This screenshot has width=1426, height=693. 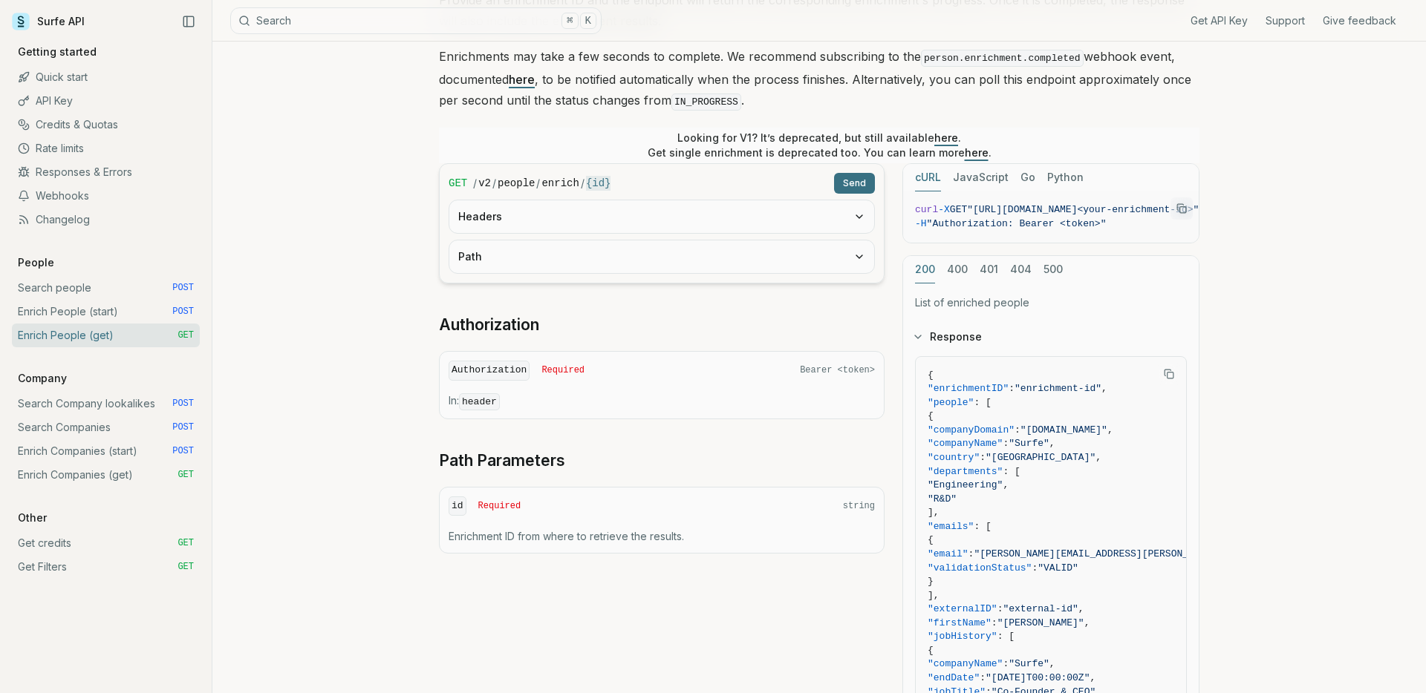 What do you see at coordinates (819, 146) in the screenshot?
I see `p: Looking for V1? It’s deprecated, but still available . Get single enrichment is deprecated too. Y...` at bounding box center [819, 146].